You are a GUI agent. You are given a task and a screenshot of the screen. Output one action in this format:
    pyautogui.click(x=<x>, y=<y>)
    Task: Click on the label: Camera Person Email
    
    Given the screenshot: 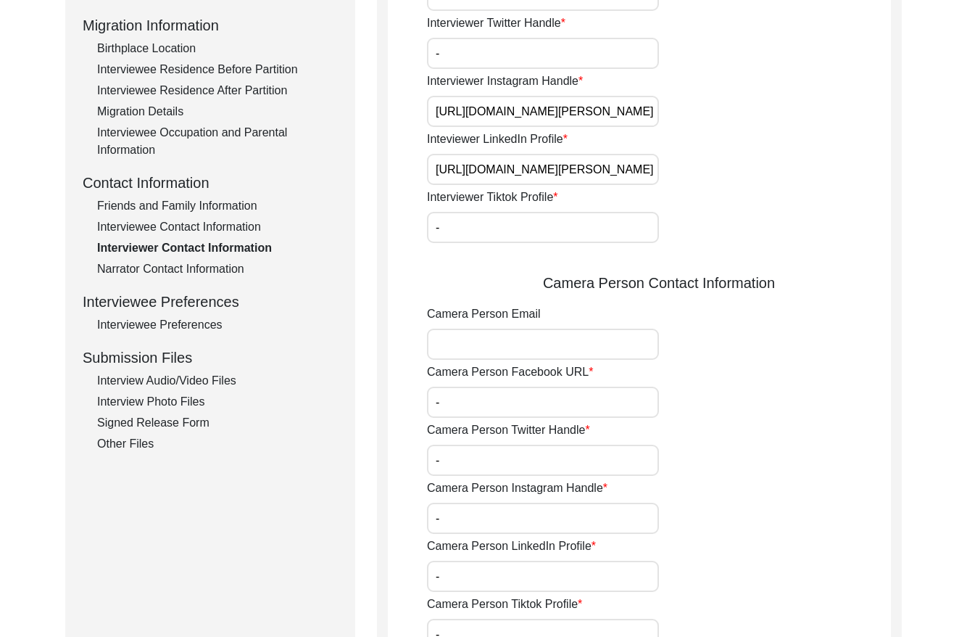 What is the action you would take?
    pyautogui.click(x=484, y=314)
    